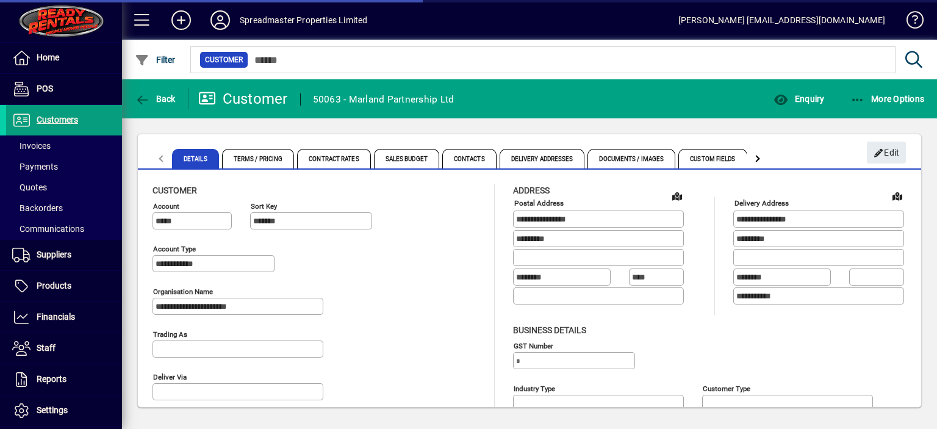 The image size is (937, 429). What do you see at coordinates (258, 159) in the screenshot?
I see `span: Terms / Pricing` at bounding box center [258, 159].